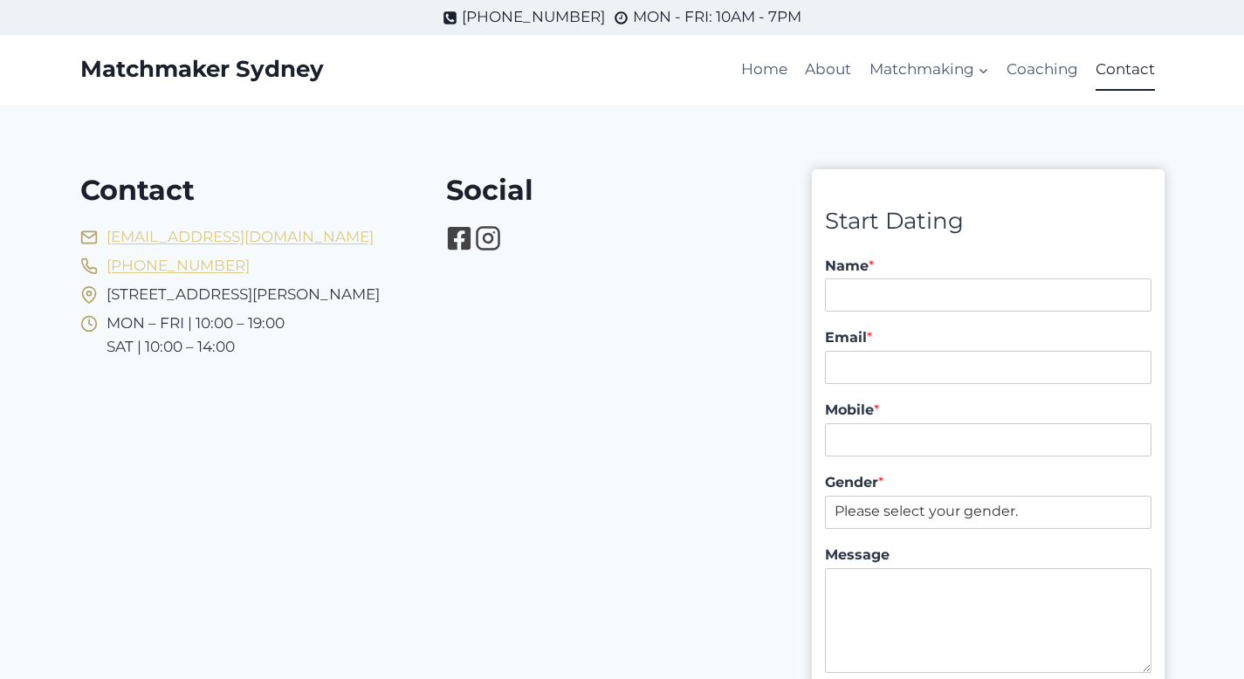 The width and height of the screenshot is (1244, 679). I want to click on a: Coaching, so click(1042, 70).